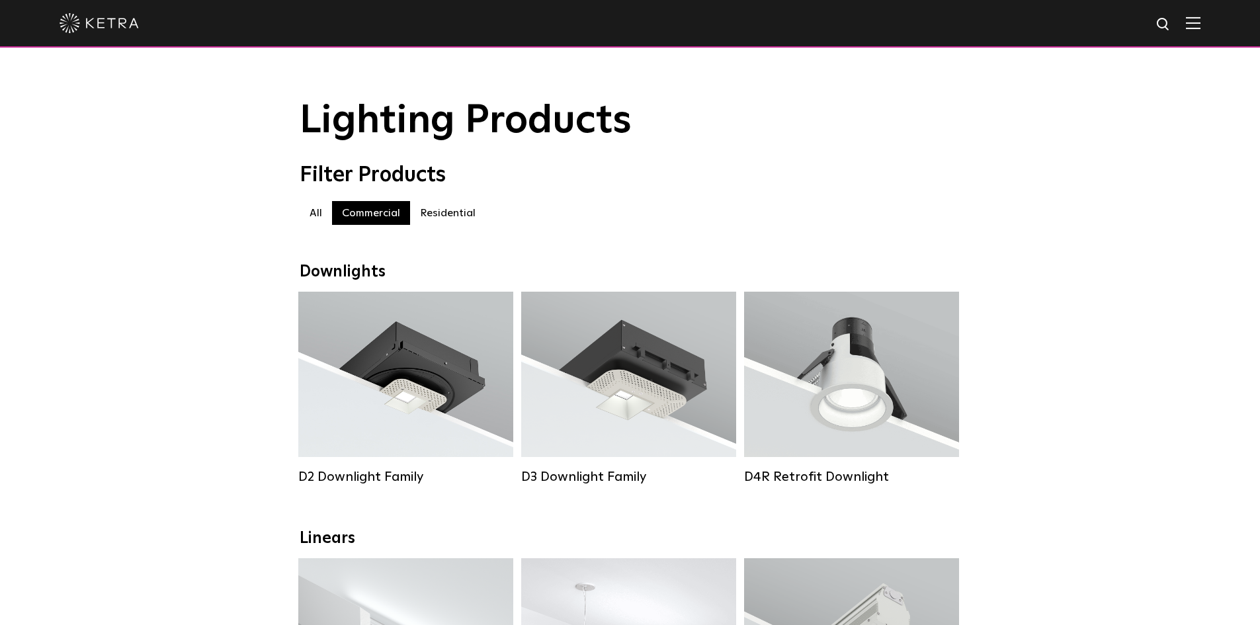  Describe the element at coordinates (405, 477) in the screenshot. I see `div: D2 Downlight Family` at that location.